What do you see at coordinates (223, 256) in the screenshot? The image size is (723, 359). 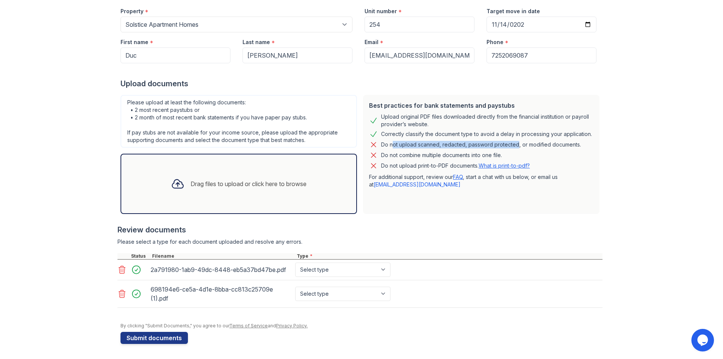 I see `div: Filename` at bounding box center [223, 256].